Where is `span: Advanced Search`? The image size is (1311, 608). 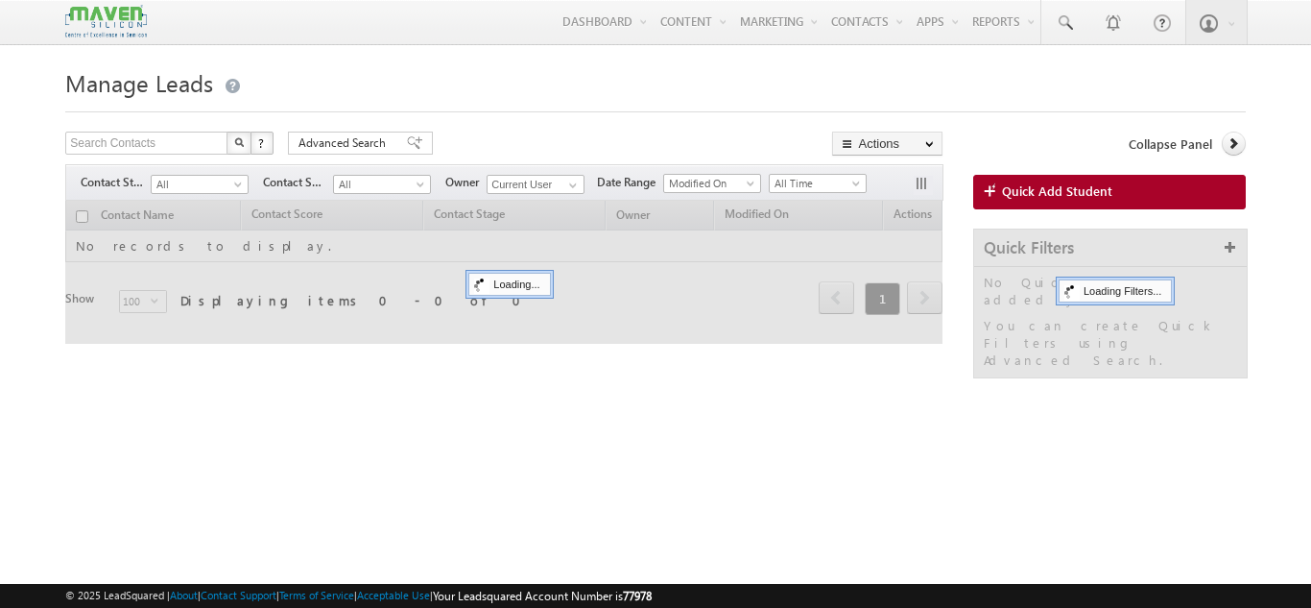
span: Advanced Search is located at coordinates (345, 143).